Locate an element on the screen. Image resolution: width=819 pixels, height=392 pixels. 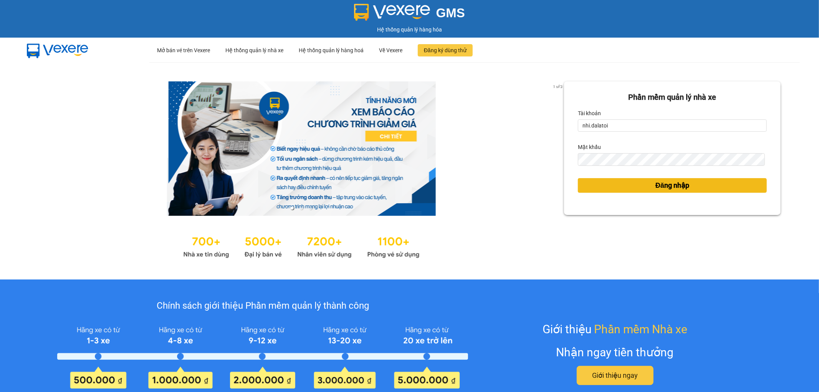
img: Statistics.png is located at coordinates (301, 246).